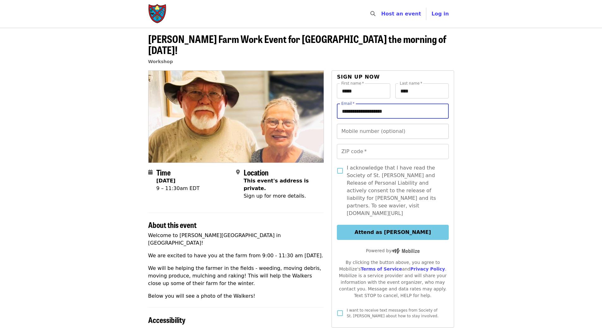  What do you see at coordinates (428, 269) in the screenshot?
I see `a: Privacy Policy` at bounding box center [428, 269].